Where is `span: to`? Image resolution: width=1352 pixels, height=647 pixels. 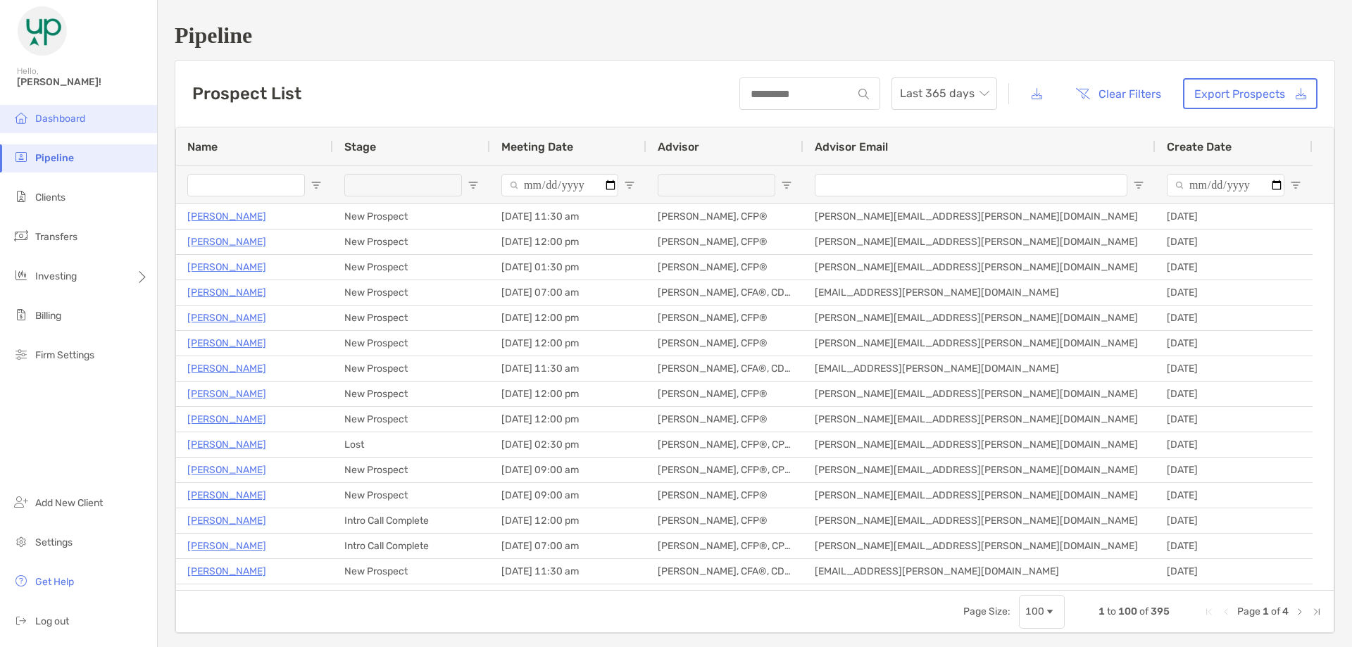
span: to is located at coordinates (1111, 611).